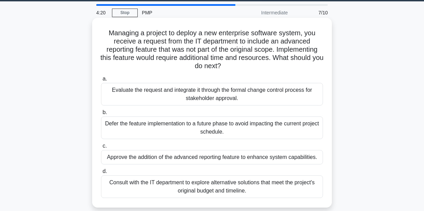 The image size is (424, 211). Describe the element at coordinates (212, 50) in the screenshot. I see `h5: Managing a project to deploy a new enterprise software system, you receive a request from the IT ...` at that location.